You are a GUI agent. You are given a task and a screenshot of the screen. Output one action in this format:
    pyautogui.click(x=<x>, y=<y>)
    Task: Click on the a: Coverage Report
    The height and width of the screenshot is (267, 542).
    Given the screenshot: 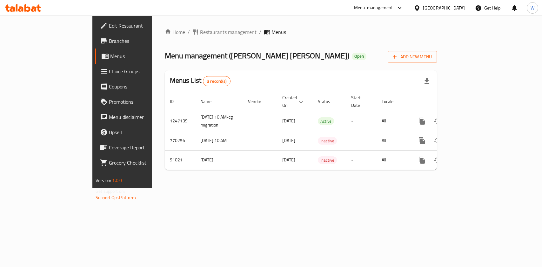 What is the action you would take?
    pyautogui.click(x=139, y=148)
    